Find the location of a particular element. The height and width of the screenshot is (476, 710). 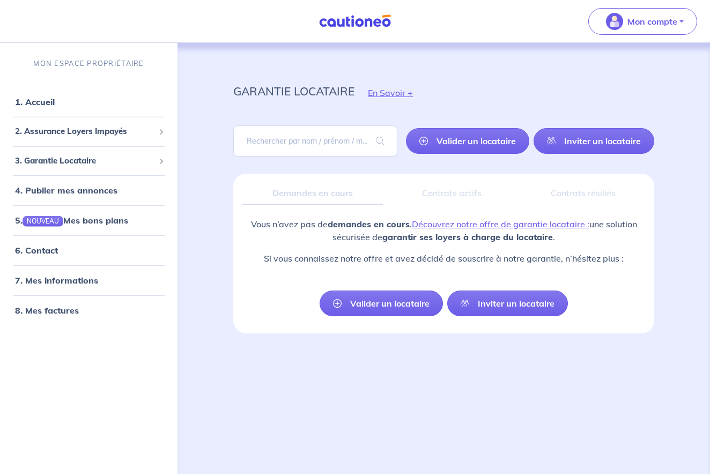

div: 5.NOUVEAUMes bons plans is located at coordinates (88, 220).